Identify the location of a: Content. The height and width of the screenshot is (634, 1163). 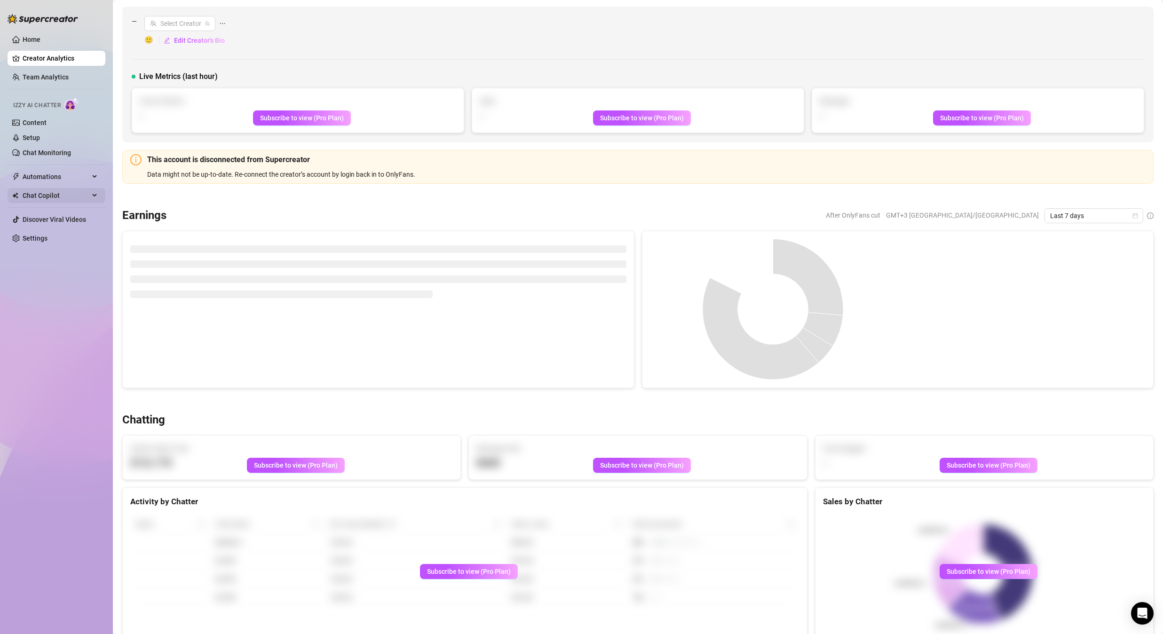
(34, 123).